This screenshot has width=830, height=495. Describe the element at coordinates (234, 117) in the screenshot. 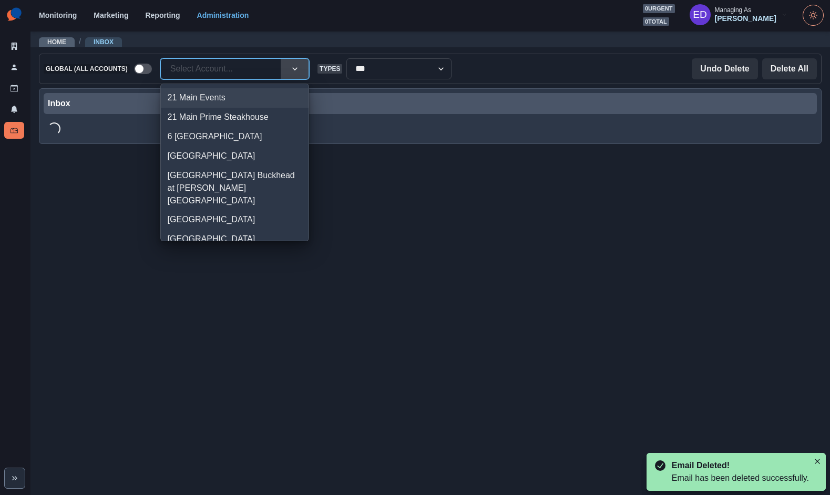

I see `div: 21 Main Prime Steakhouse` at that location.